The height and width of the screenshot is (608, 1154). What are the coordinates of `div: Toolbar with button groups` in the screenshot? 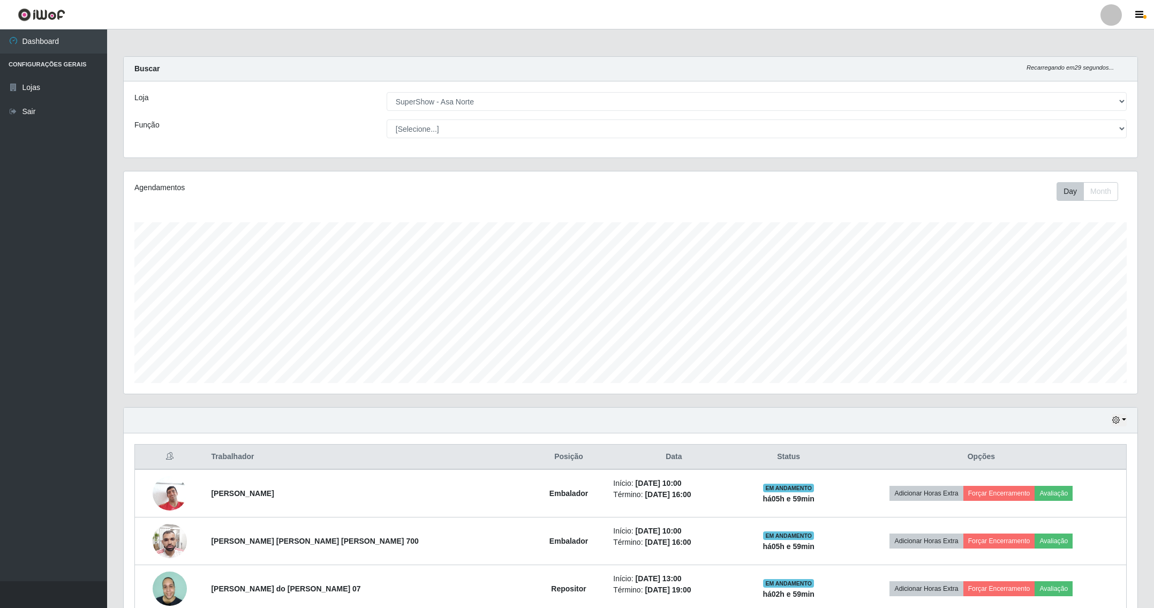 It's located at (1092, 191).